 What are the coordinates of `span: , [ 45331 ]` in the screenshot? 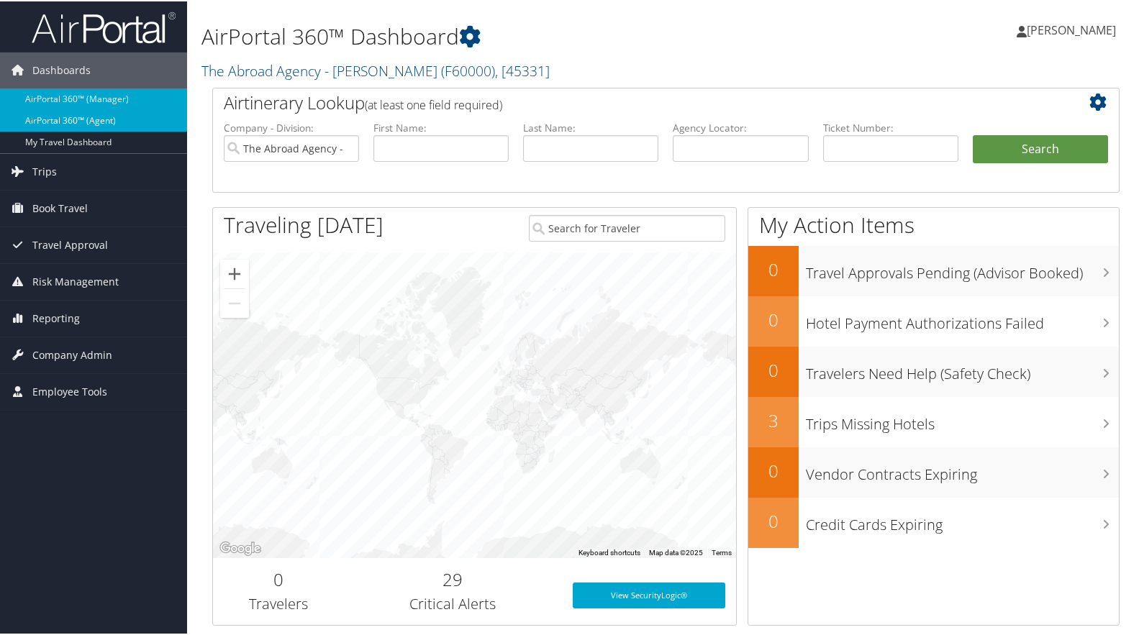 It's located at (522, 69).